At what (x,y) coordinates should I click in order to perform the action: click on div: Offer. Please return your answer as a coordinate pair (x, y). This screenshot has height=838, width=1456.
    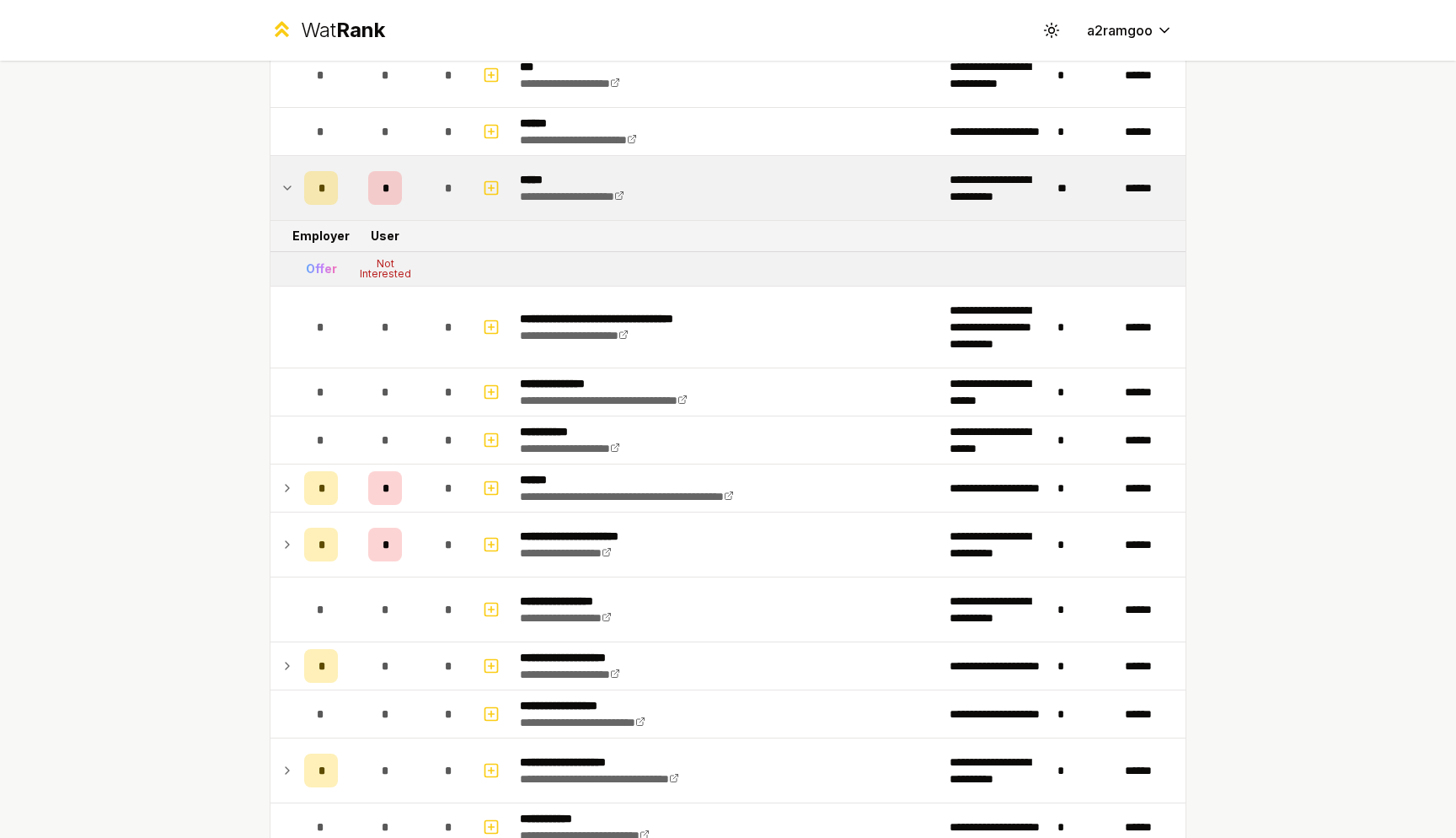
    Looking at the image, I should click on (321, 269).